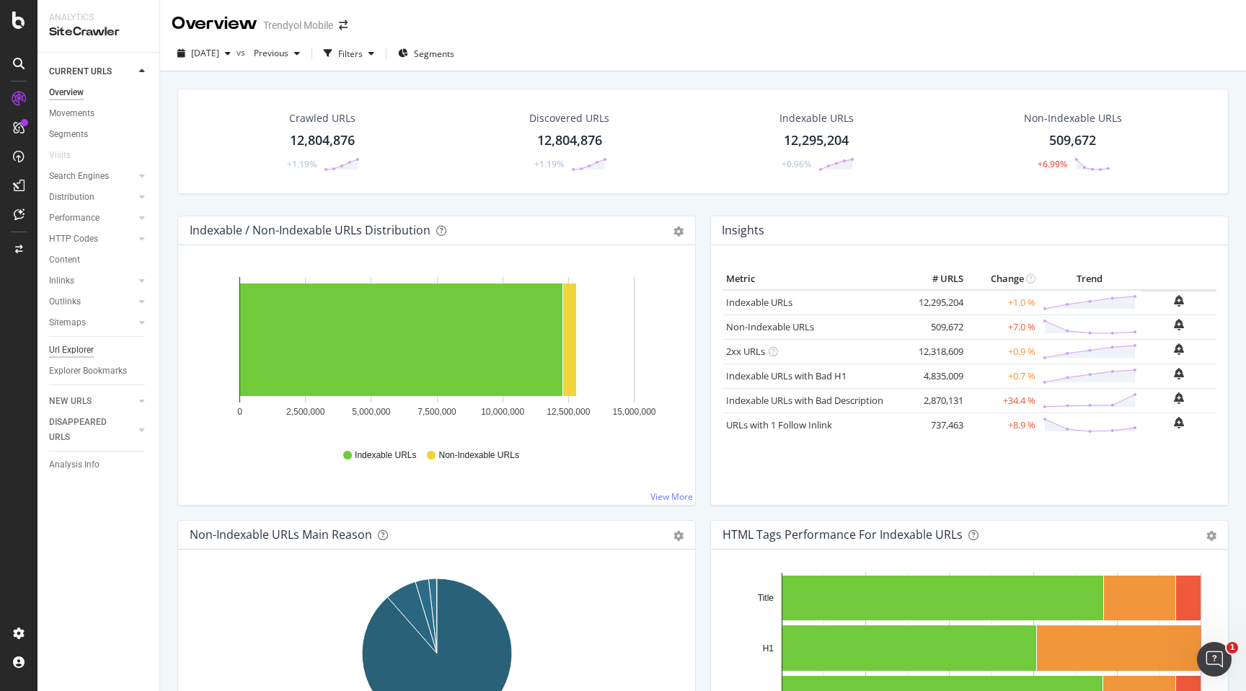 This screenshot has height=691, width=1246. I want to click on div: +0.96%, so click(796, 164).